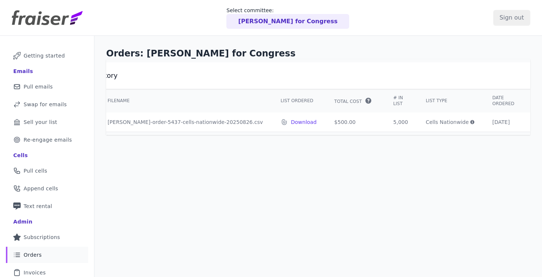  What do you see at coordinates (512, 18) in the screenshot?
I see `input: Sign out` at bounding box center [512, 18].